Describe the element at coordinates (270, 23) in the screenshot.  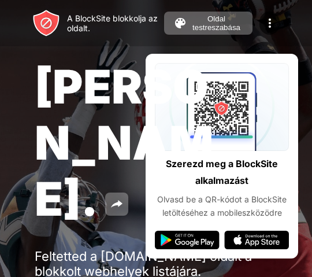
I see `img: menu-icon.svg` at that location.